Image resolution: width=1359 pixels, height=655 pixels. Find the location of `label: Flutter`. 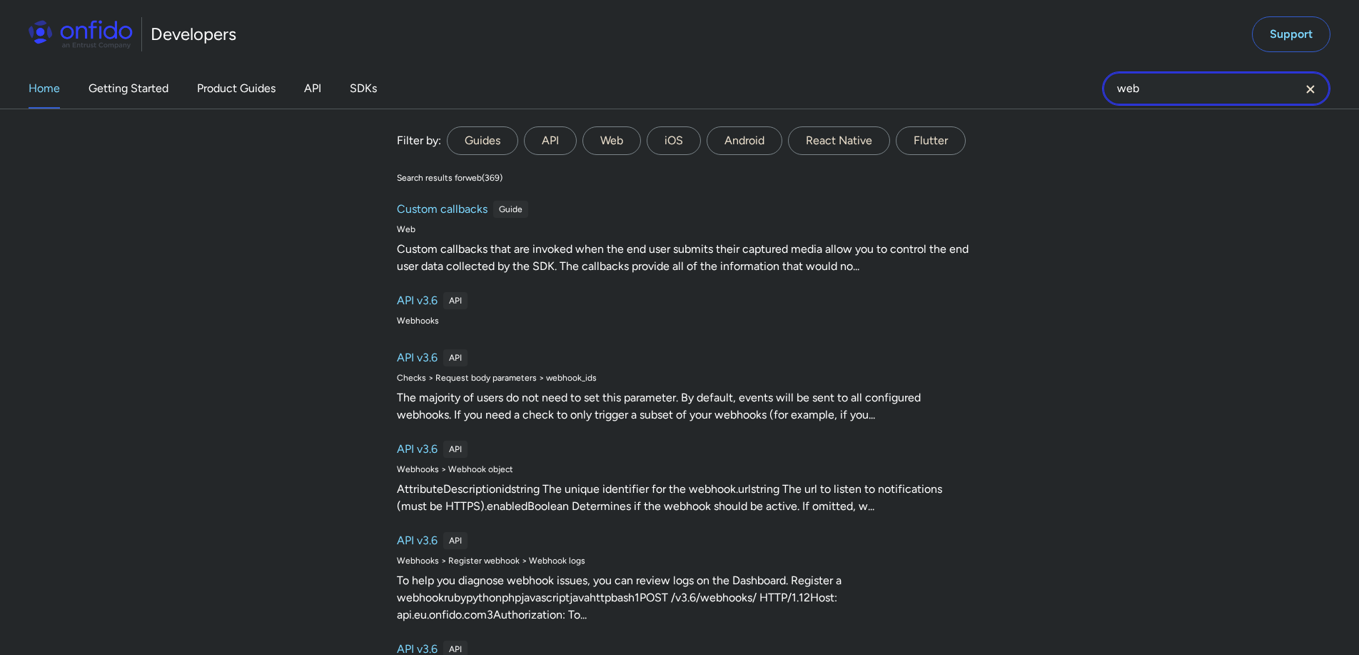

label: Flutter is located at coordinates (931, 141).